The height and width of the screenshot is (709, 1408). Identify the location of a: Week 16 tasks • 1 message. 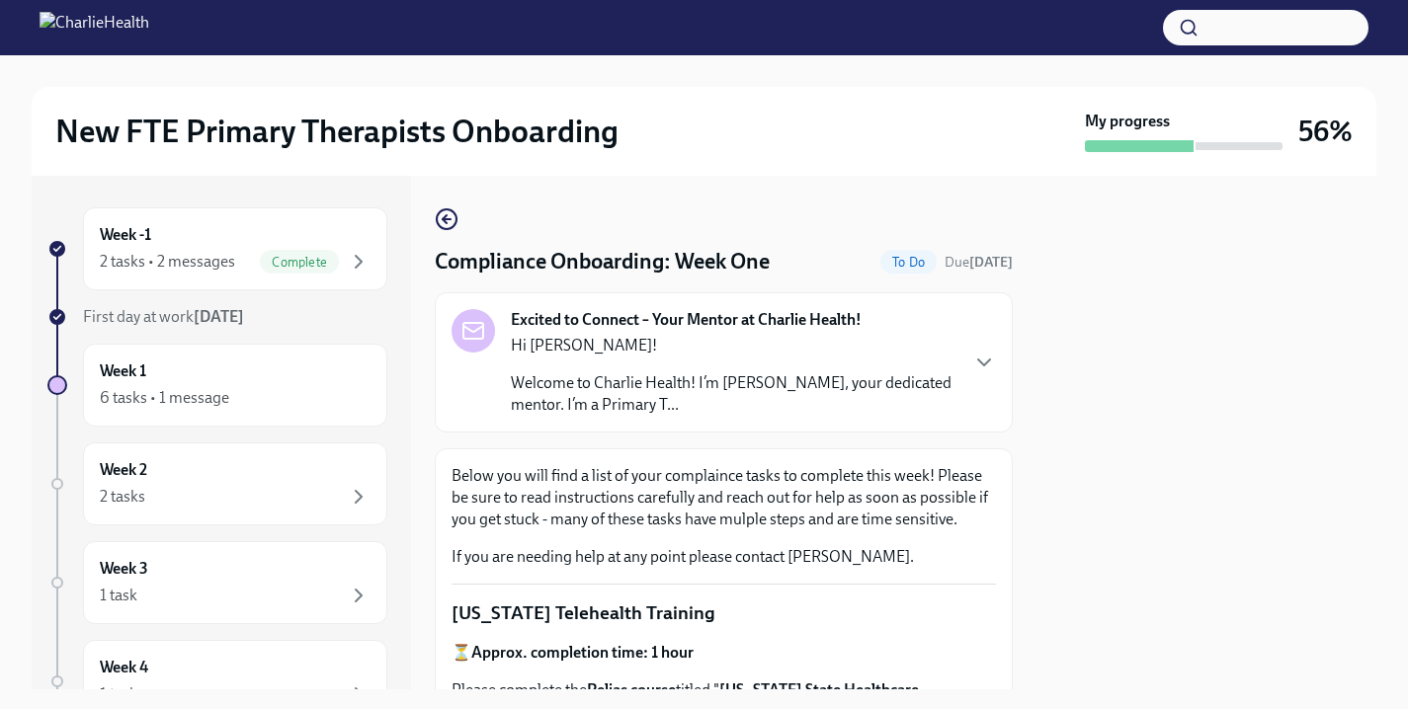
(217, 385).